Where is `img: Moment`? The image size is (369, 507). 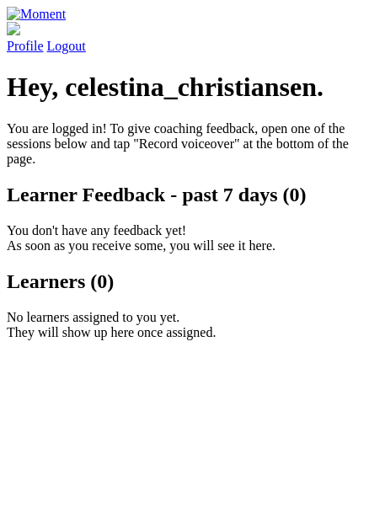 img: Moment is located at coordinates (36, 14).